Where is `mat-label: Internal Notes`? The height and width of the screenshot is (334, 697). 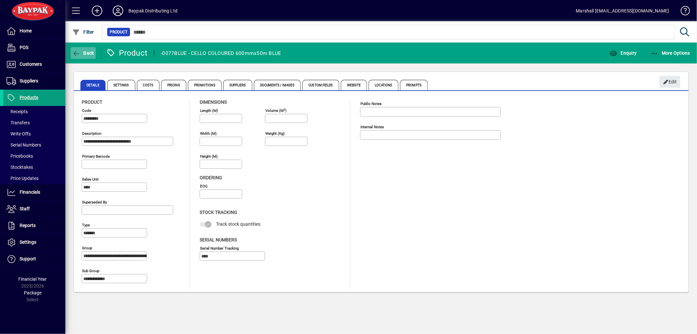 mat-label: Internal Notes is located at coordinates (372, 127).